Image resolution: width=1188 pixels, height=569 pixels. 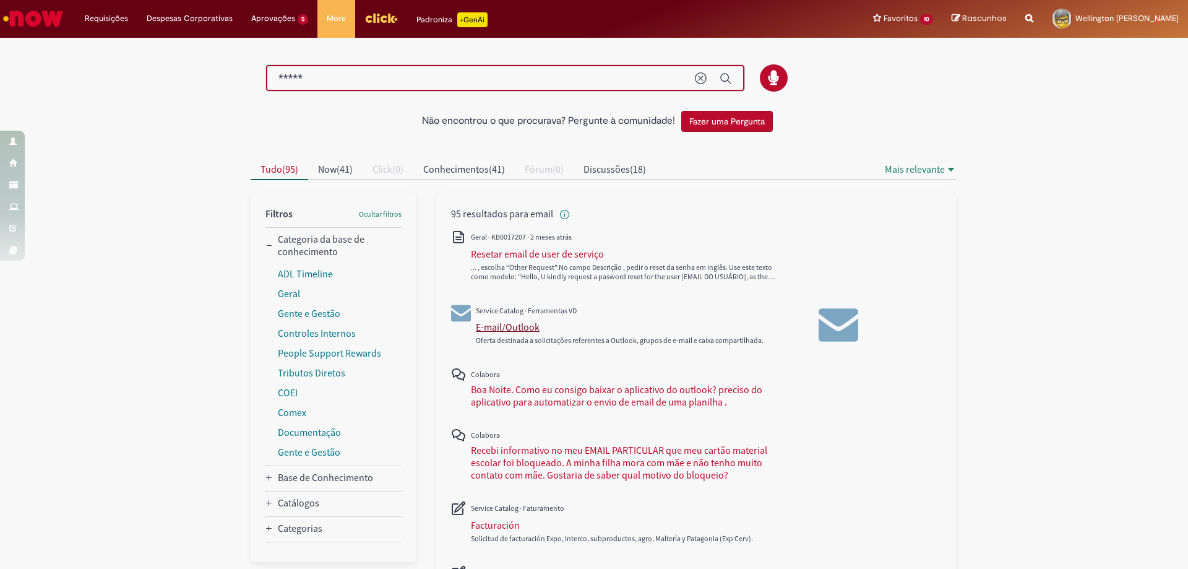 What do you see at coordinates (381, 18) in the screenshot?
I see `img: click_logo_yellow_360x200.png` at bounding box center [381, 18].